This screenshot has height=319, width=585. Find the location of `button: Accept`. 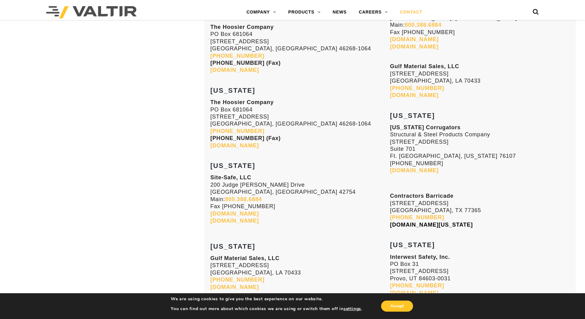

button: Accept is located at coordinates (397, 306).